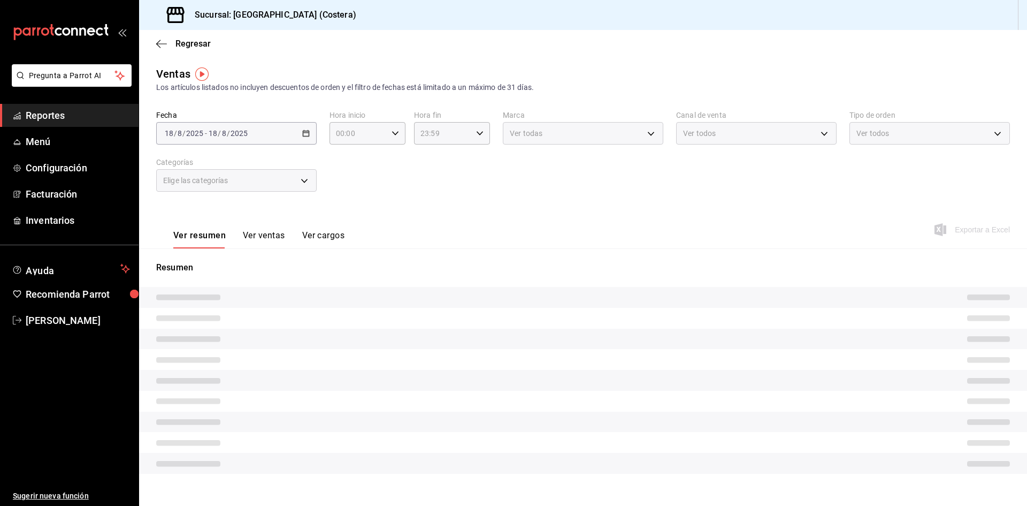 The height and width of the screenshot is (506, 1027). What do you see at coordinates (756, 115) in the screenshot?
I see `label: Canal de venta` at bounding box center [756, 115].